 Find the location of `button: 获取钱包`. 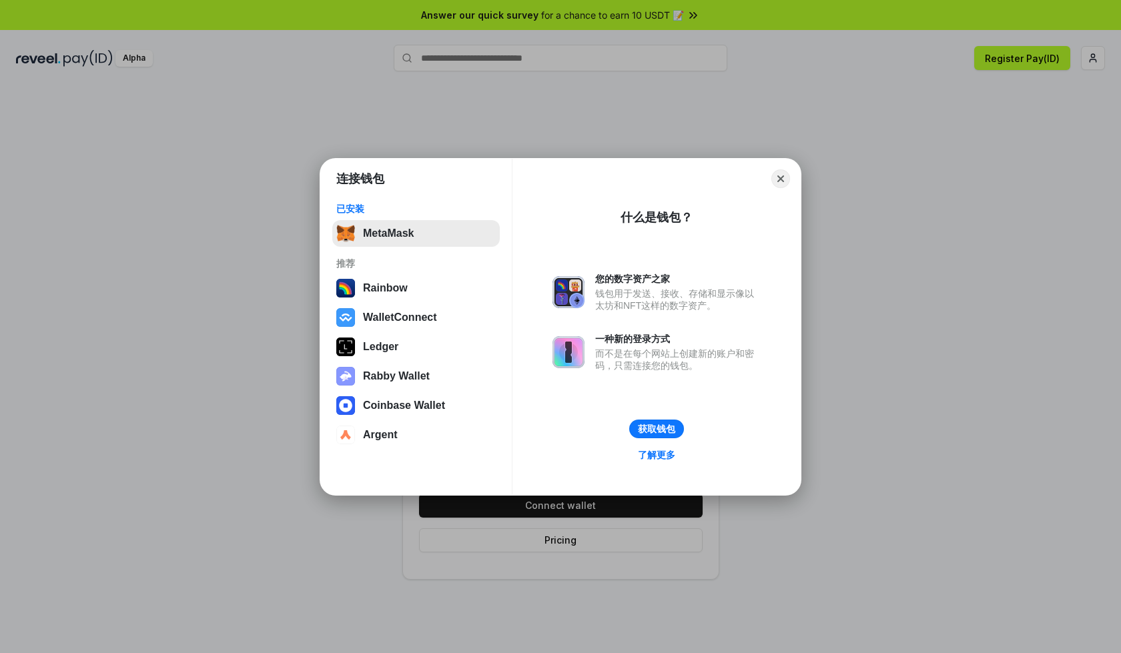

button: 获取钱包 is located at coordinates (656, 429).